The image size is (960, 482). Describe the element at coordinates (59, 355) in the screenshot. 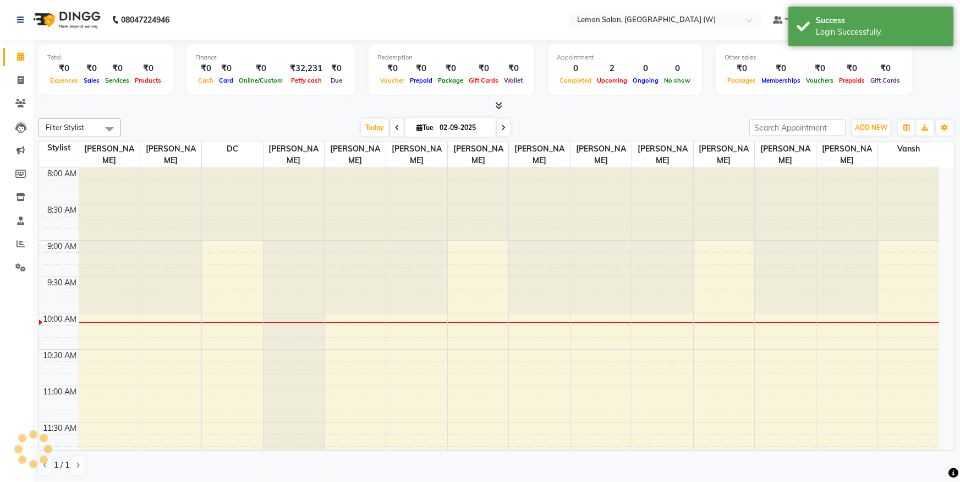

I see `div: 10:30 AM` at that location.